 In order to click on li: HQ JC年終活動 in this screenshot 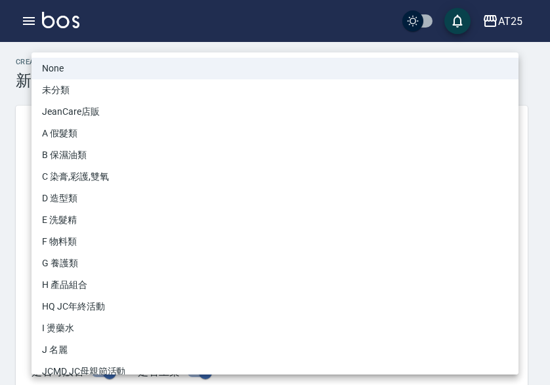, I will do `click(275, 307)`.